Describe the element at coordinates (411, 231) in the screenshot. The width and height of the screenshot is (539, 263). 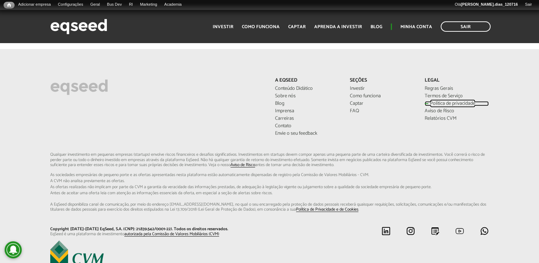
I see `img: instagram.svg` at that location.